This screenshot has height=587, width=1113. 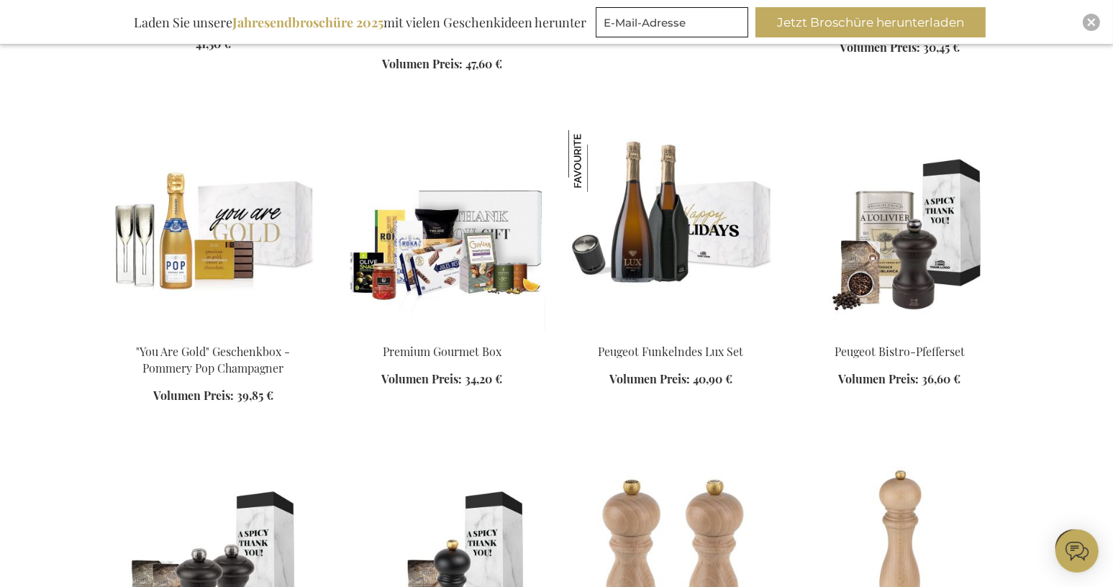 I want to click on a: Volumen Preis: 39,85 €, so click(x=213, y=396).